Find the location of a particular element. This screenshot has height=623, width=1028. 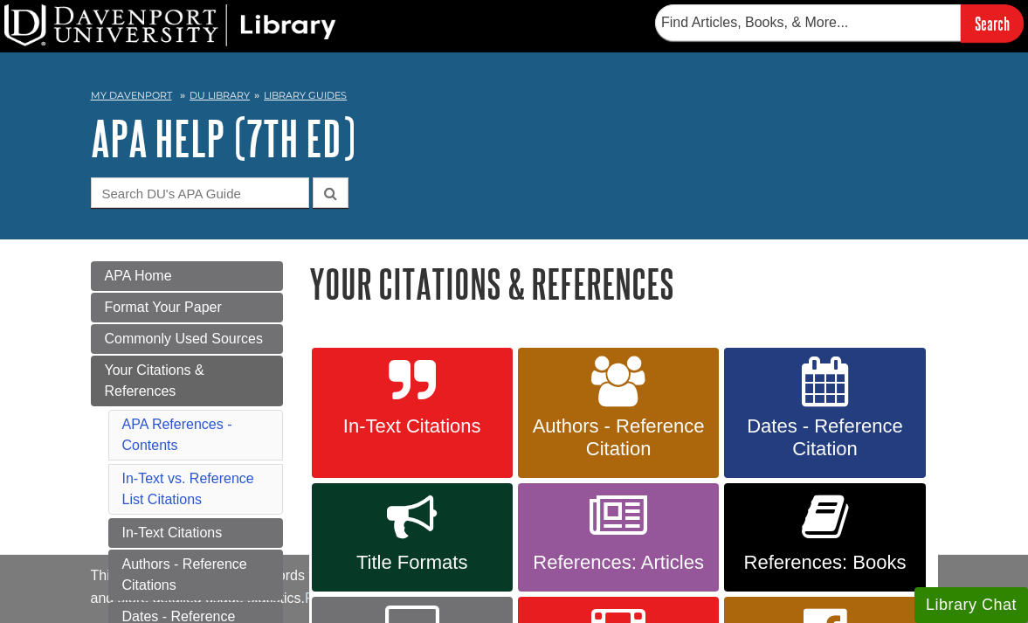

form: Searches DU Library's articles, books, and more is located at coordinates (839, 23).